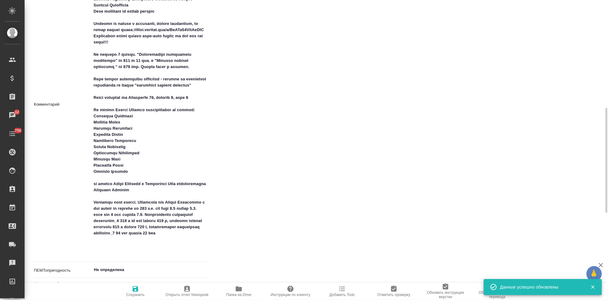  Describe the element at coordinates (63, 270) in the screenshot. I see `p: ПЕМТопригодность` at that location.